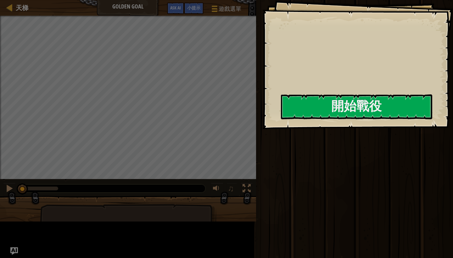  What do you see at coordinates (226, 10) in the screenshot?
I see `button: 遊戲選單` at bounding box center [226, 10].